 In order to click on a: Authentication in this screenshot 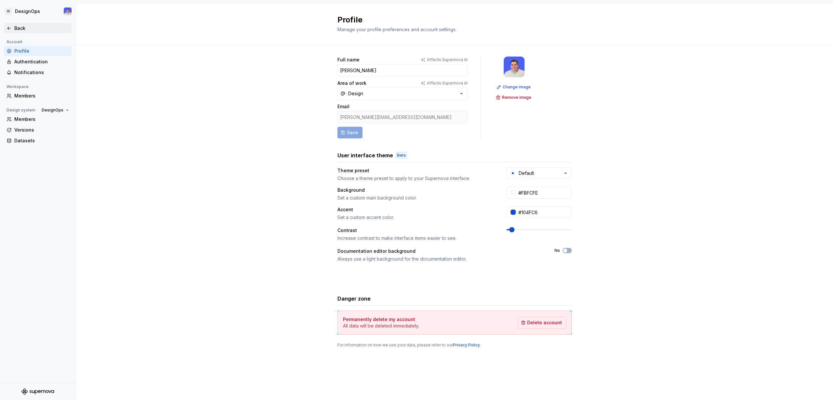, I will do `click(38, 62)`.